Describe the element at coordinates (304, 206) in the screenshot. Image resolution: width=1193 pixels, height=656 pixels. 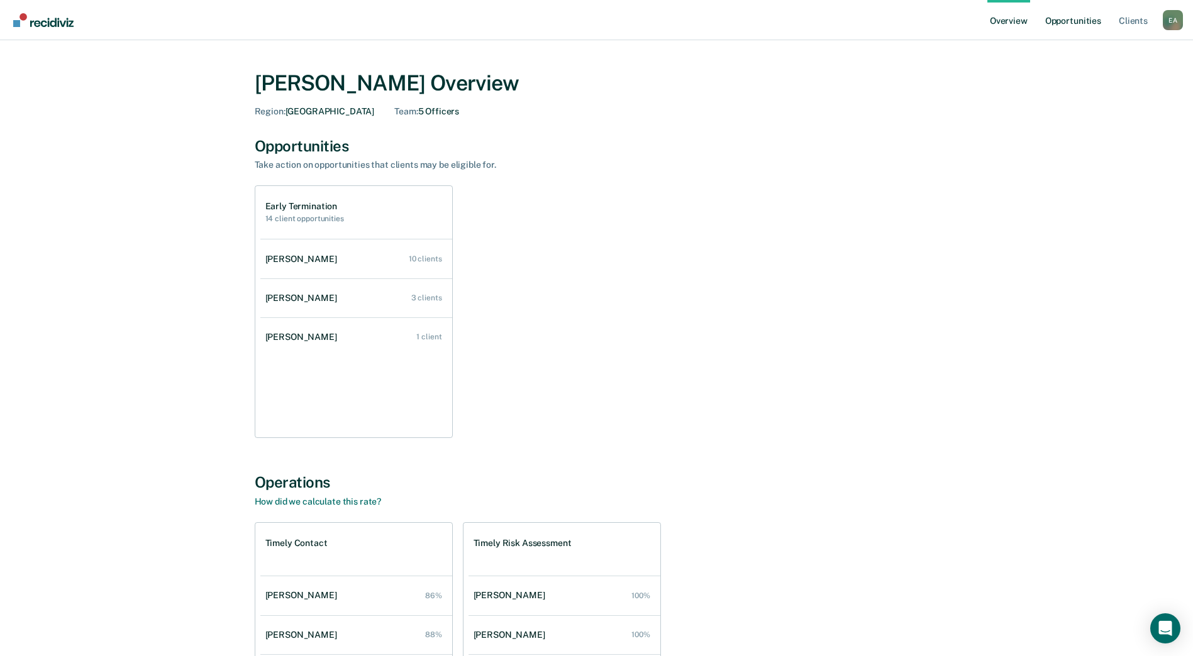
I see `h1: Early Termination` at that location.